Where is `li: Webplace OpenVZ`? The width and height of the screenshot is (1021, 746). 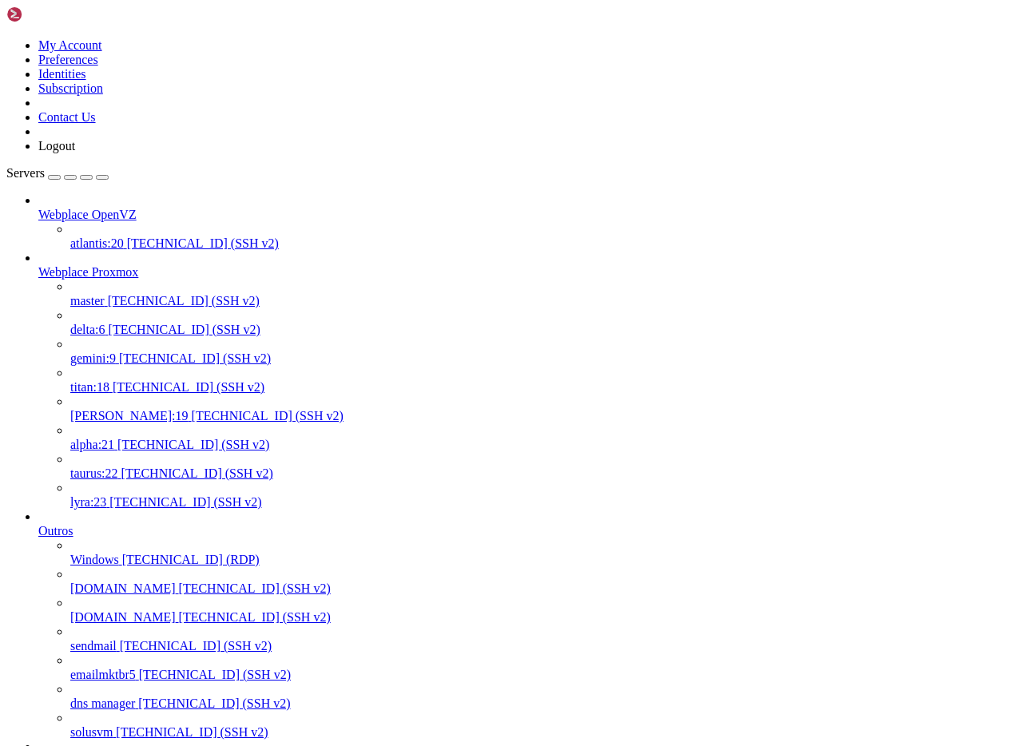 li: Webplace OpenVZ is located at coordinates (526, 222).